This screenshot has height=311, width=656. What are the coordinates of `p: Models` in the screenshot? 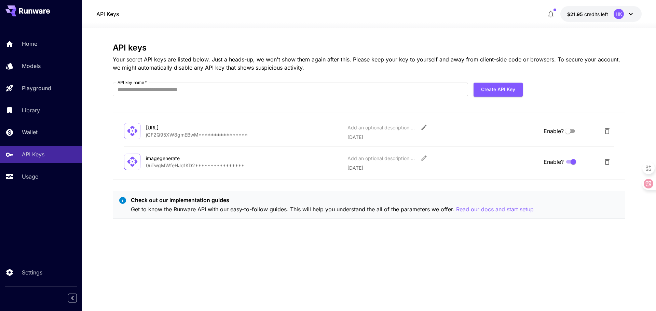 It's located at (31, 66).